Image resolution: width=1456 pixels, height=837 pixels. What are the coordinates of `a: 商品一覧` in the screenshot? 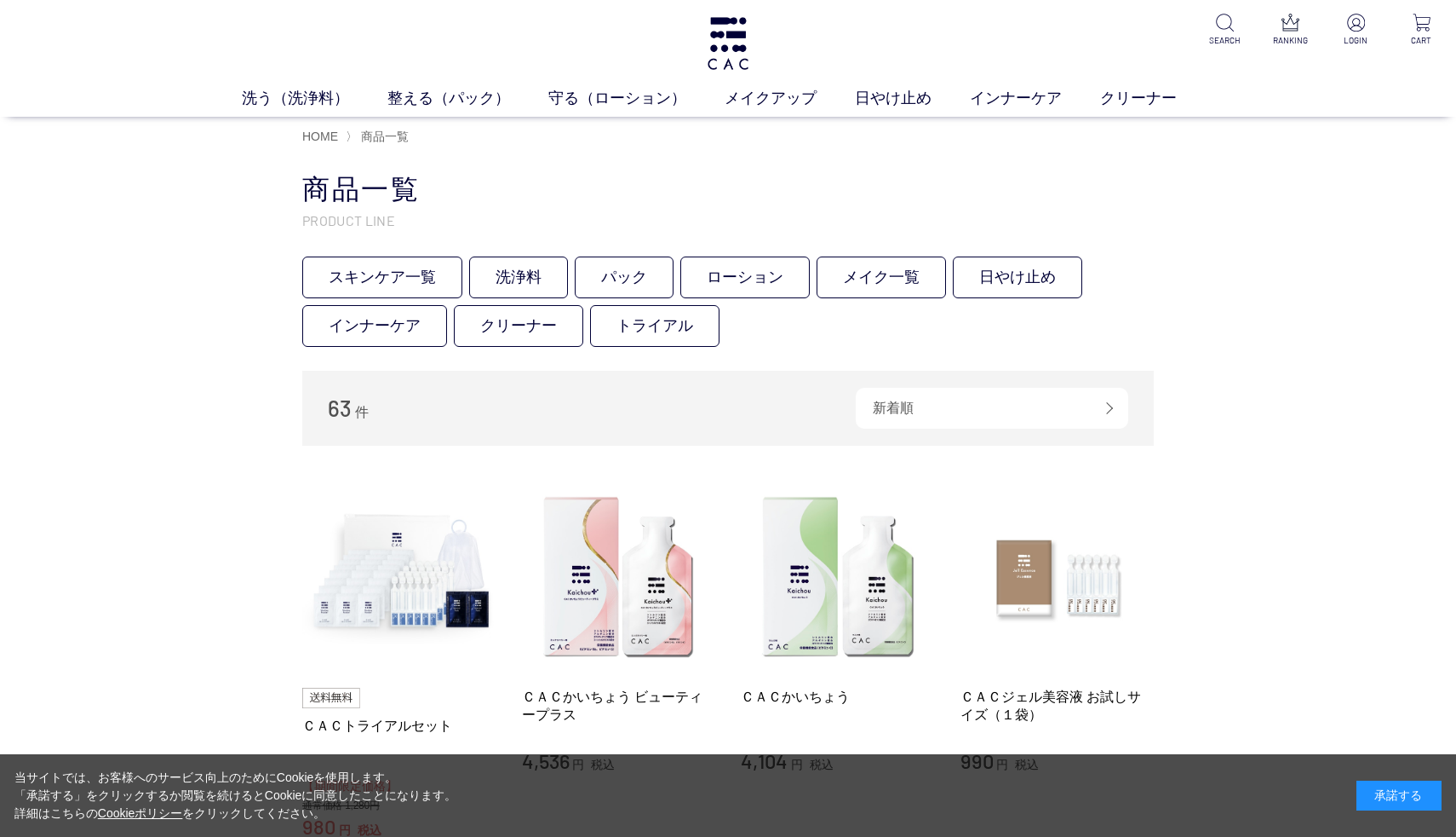 It's located at (384, 136).